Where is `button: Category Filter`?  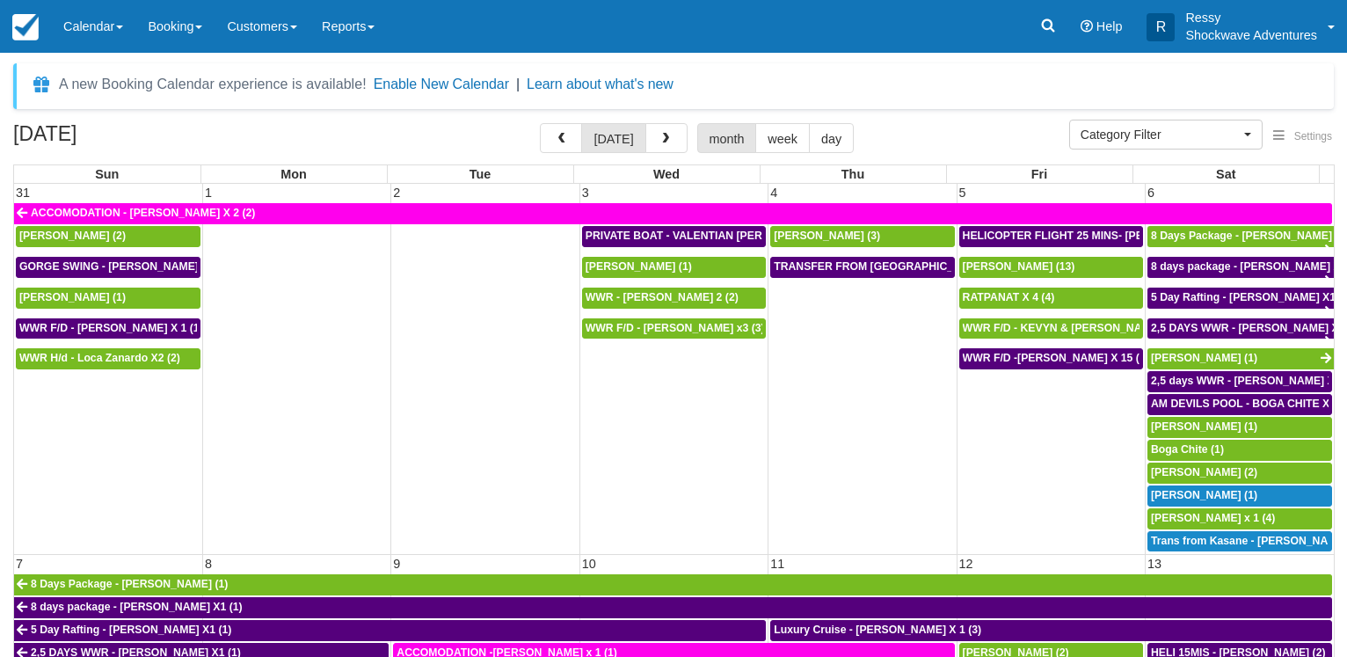
button: Category Filter is located at coordinates (1166, 134).